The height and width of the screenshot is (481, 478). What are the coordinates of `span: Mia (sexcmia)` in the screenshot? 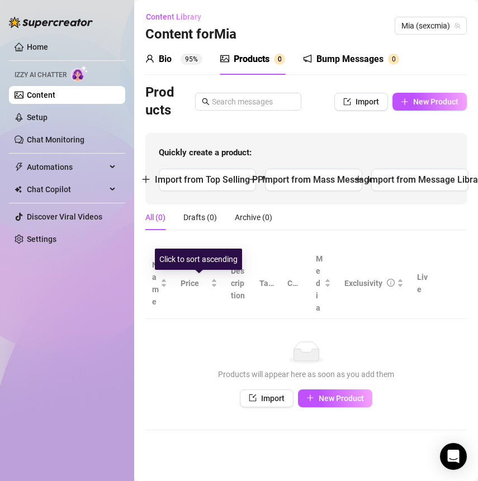 It's located at (430, 26).